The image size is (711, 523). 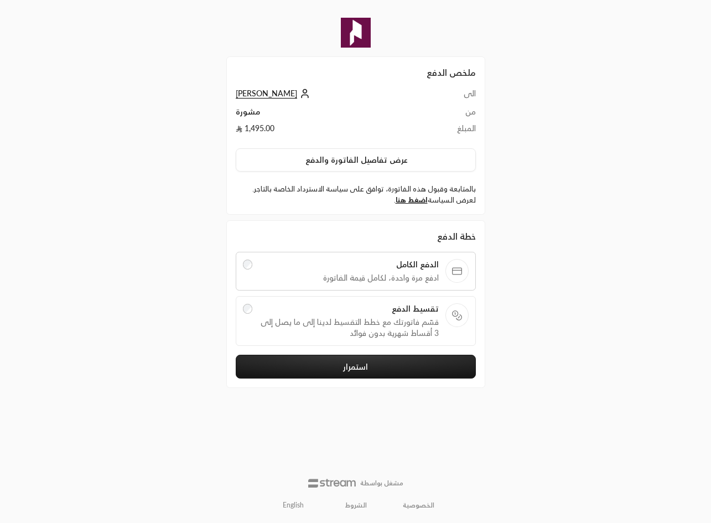 What do you see at coordinates (356, 366) in the screenshot?
I see `button: استمرار` at bounding box center [356, 366].